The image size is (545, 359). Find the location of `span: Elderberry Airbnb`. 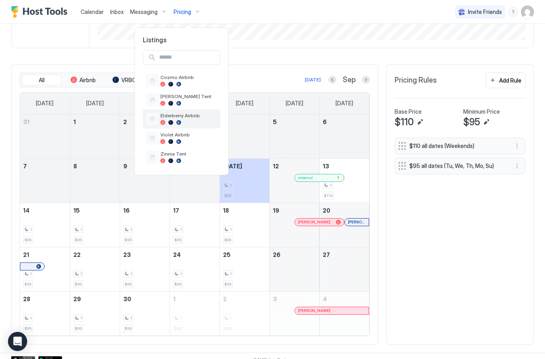

span: Elderberry Airbnb is located at coordinates (189, 115).